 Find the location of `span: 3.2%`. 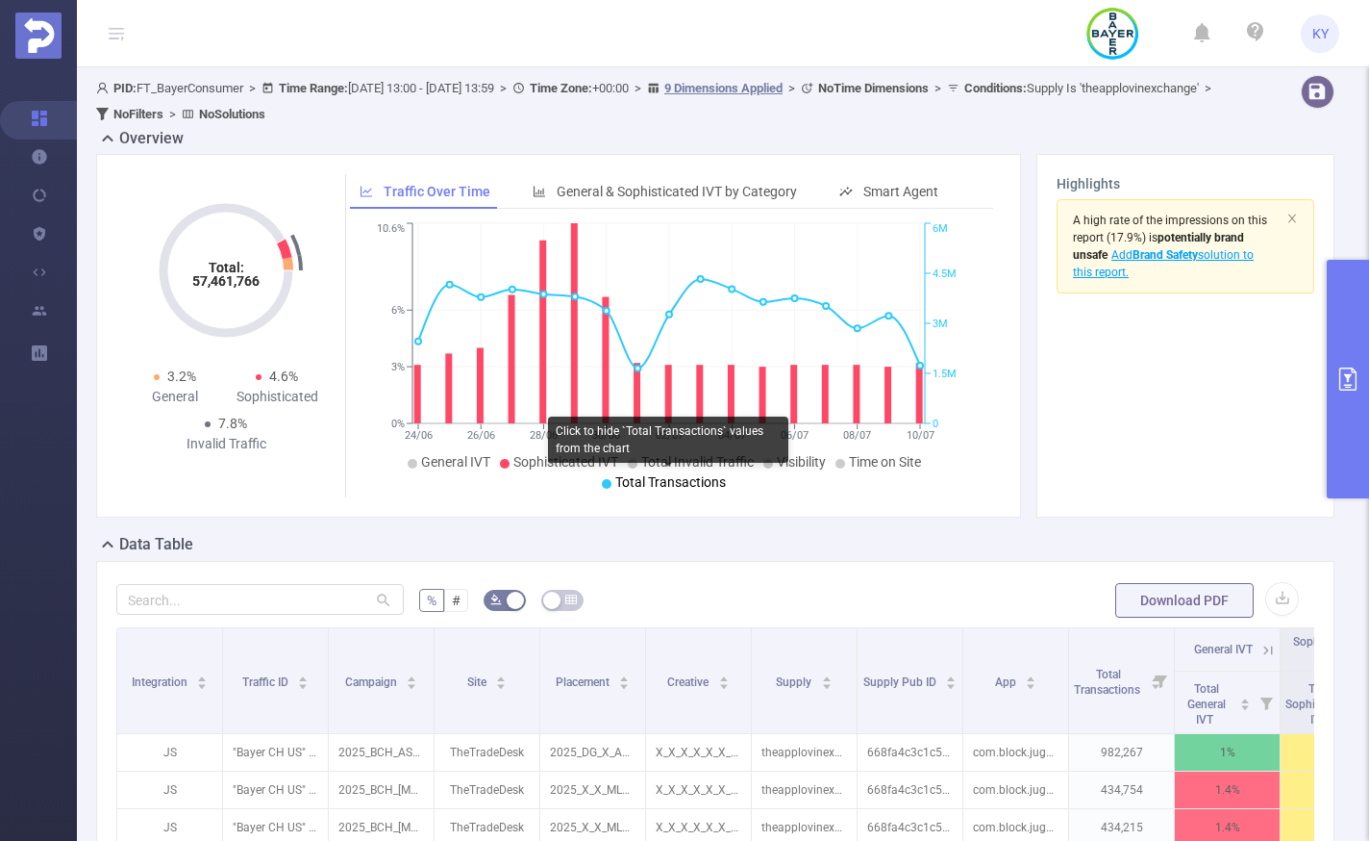

span: 3.2% is located at coordinates (182, 376).